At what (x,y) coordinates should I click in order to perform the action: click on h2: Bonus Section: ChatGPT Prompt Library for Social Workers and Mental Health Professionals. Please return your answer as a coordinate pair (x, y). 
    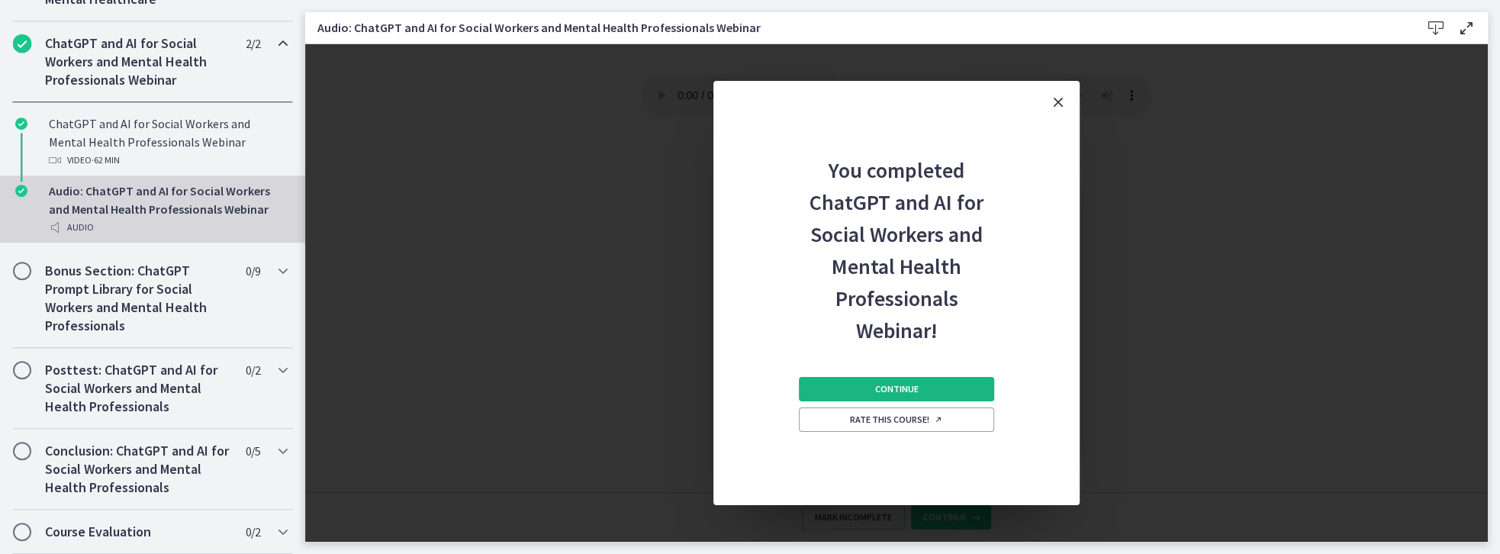
    Looking at the image, I should click on (138, 298).